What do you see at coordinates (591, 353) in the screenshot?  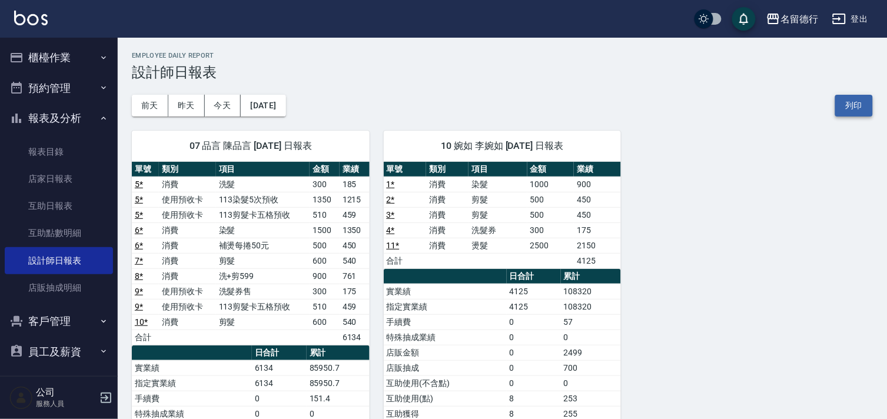 I see `td: 2499` at bounding box center [591, 353].